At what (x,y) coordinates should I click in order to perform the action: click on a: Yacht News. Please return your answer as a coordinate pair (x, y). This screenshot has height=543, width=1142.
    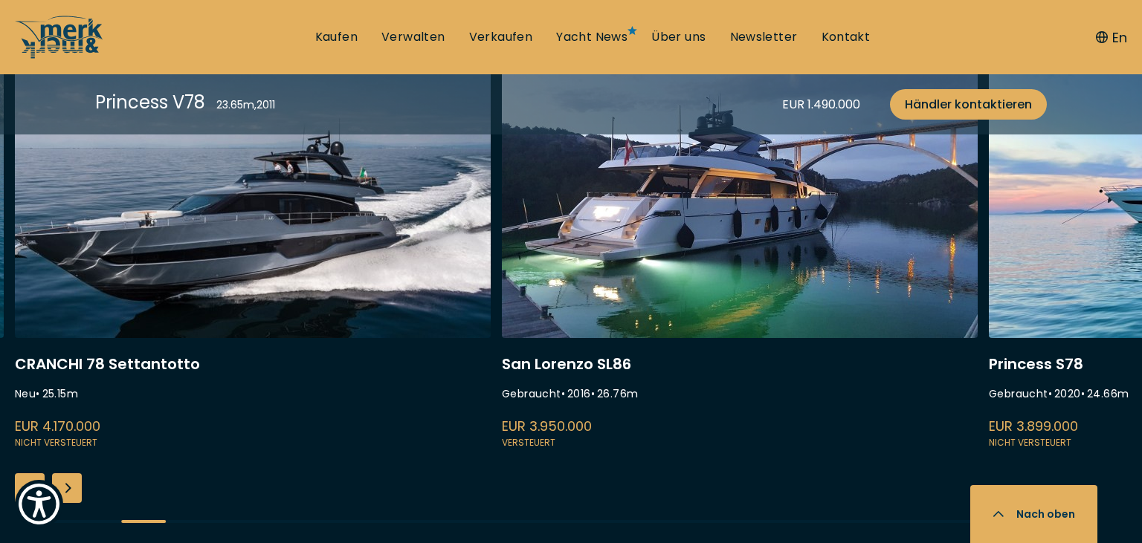
    Looking at the image, I should click on (592, 37).